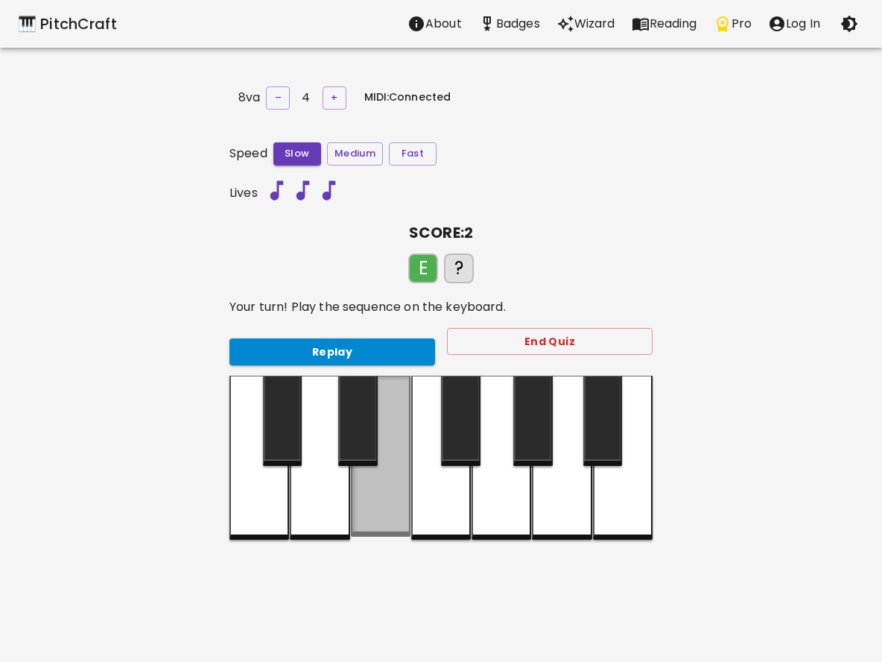  I want to click on a: Pro, so click(733, 24).